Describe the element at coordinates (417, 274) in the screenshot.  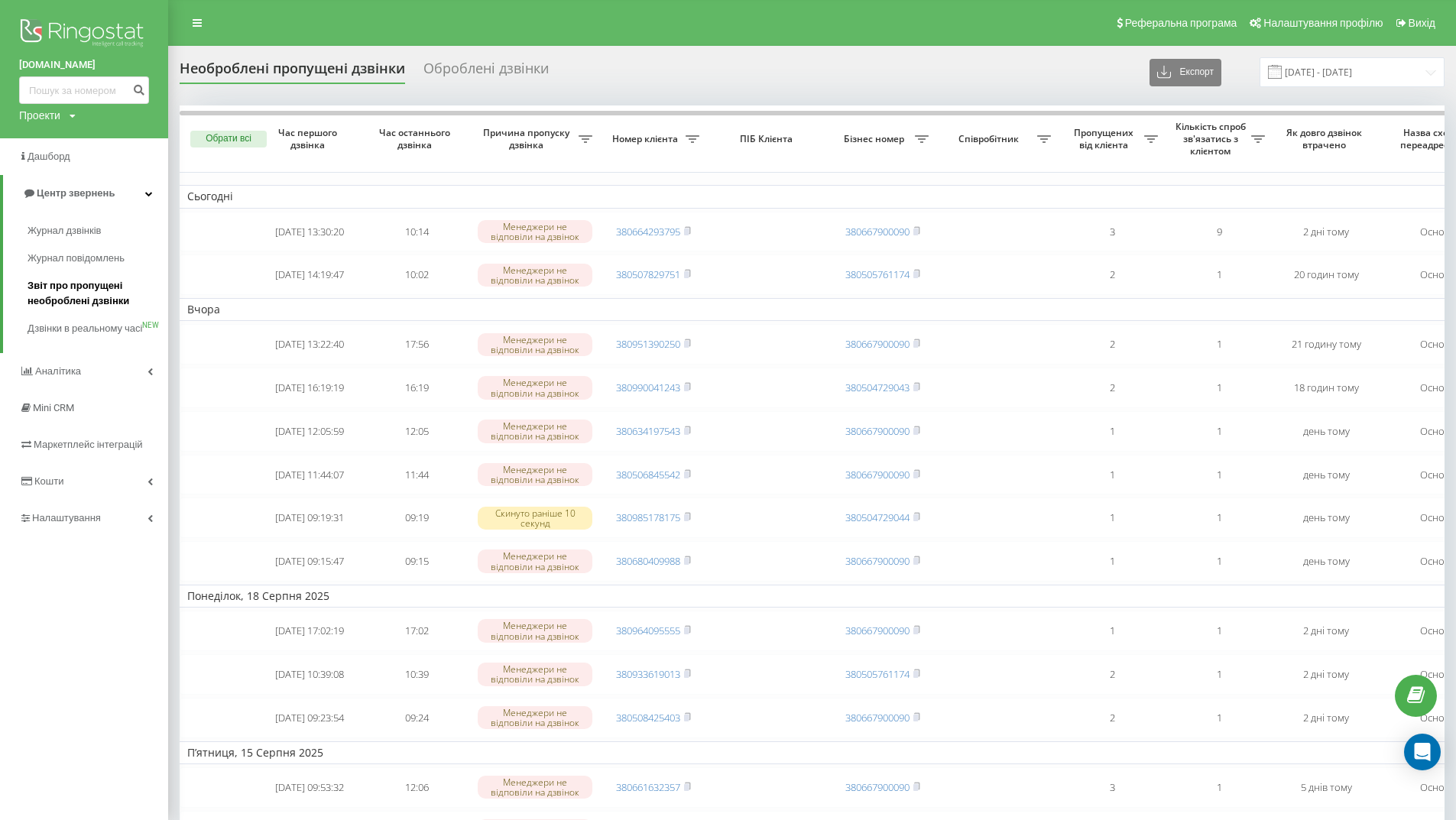
I see `td: 10:02` at that location.